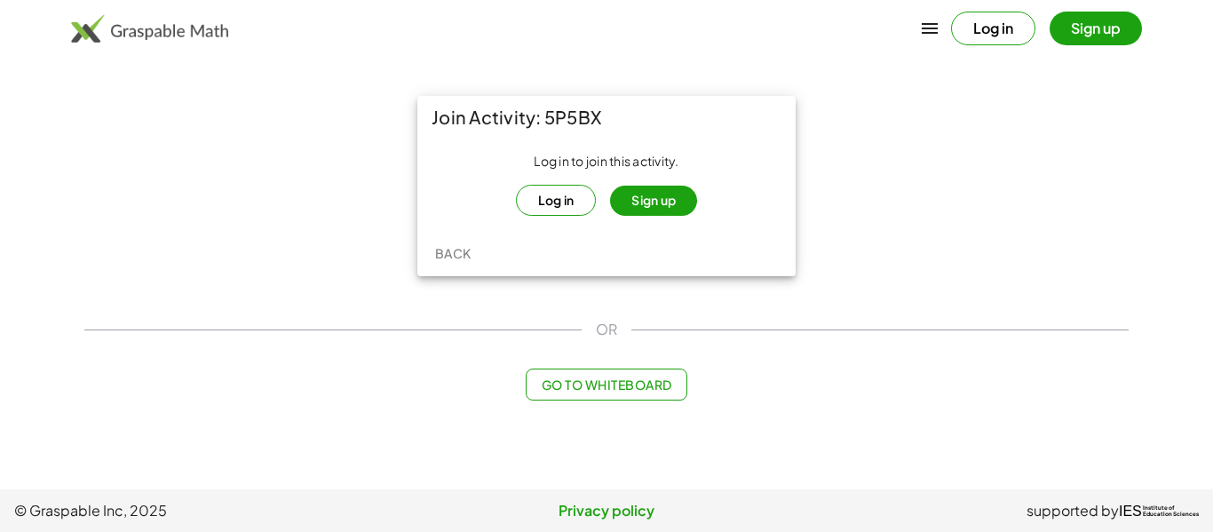  I want to click on div: Log in to join this activity., so click(607, 184).